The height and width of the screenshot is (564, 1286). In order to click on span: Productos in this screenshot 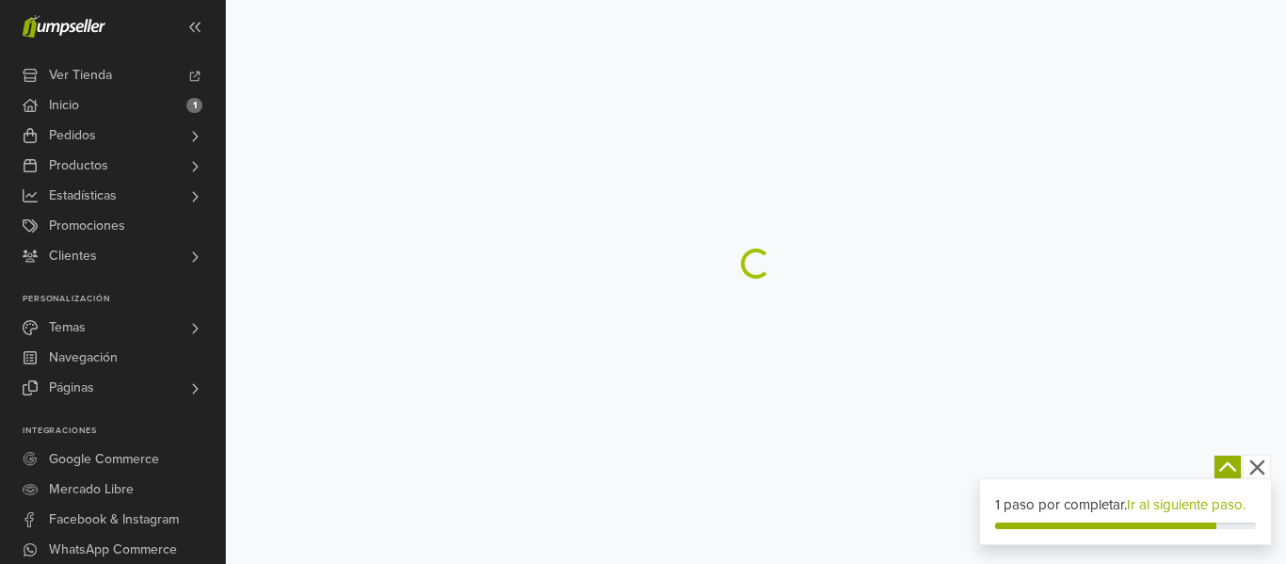, I will do `click(78, 166)`.